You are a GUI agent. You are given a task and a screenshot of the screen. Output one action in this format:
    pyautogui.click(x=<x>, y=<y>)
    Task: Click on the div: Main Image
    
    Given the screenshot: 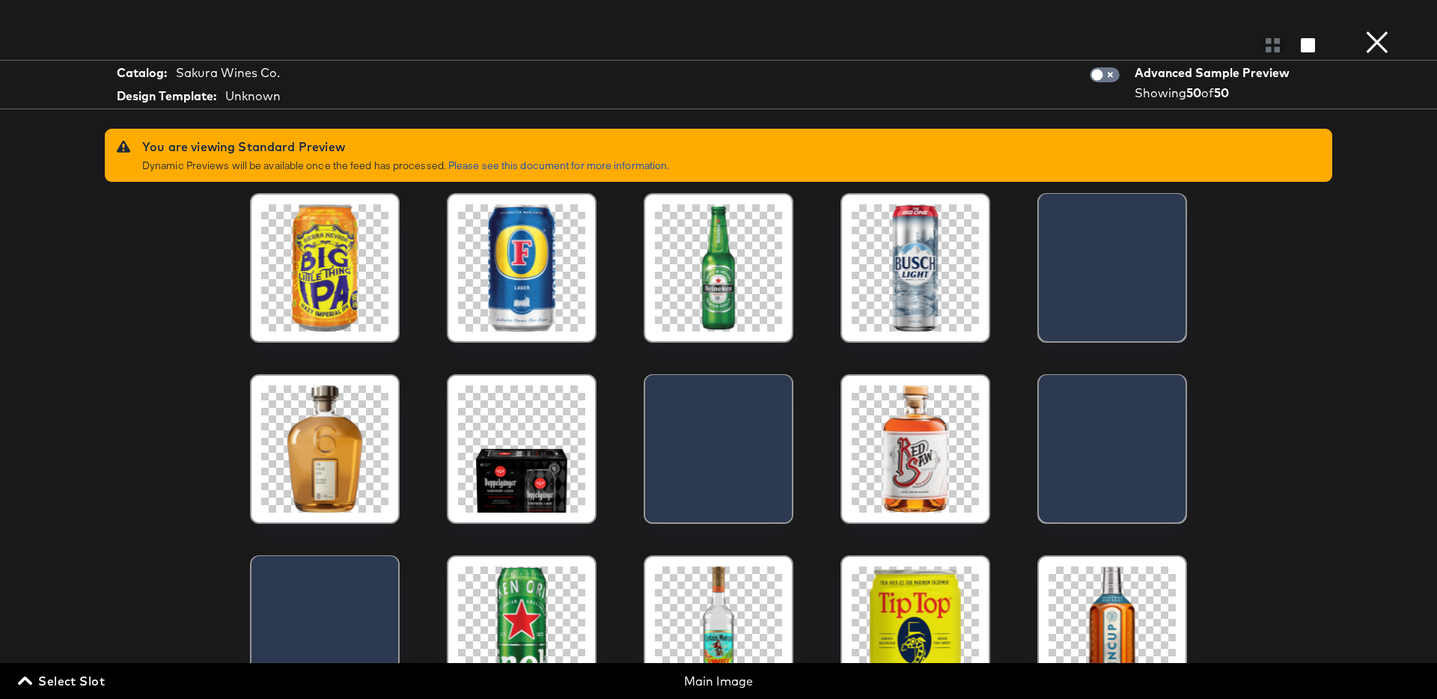 What is the action you would take?
    pyautogui.click(x=718, y=681)
    